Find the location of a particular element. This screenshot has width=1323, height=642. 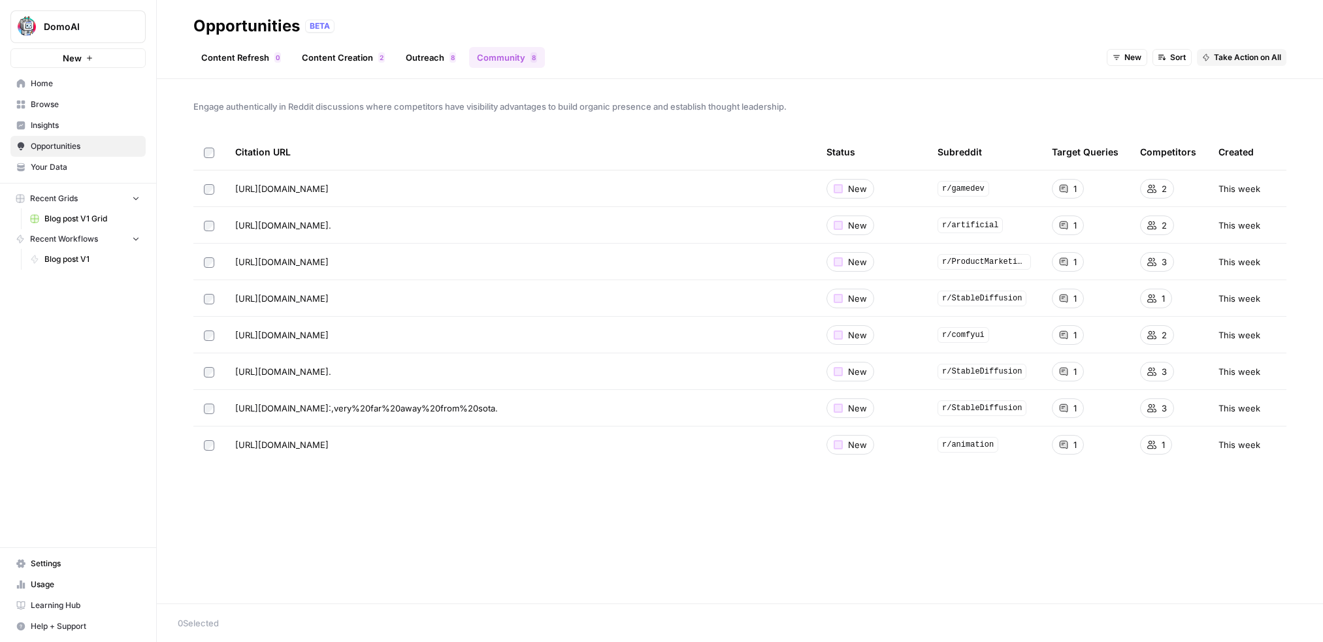

button: Take Action on All is located at coordinates (1241, 57).